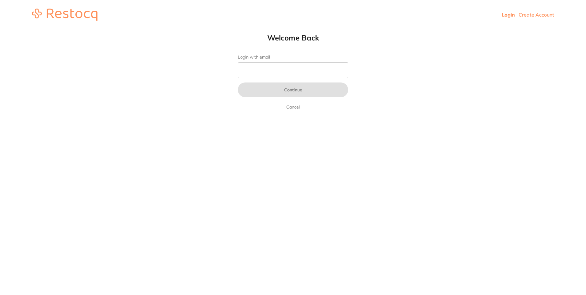 The image size is (586, 295). Describe the element at coordinates (536, 15) in the screenshot. I see `a: Create Account` at that location.